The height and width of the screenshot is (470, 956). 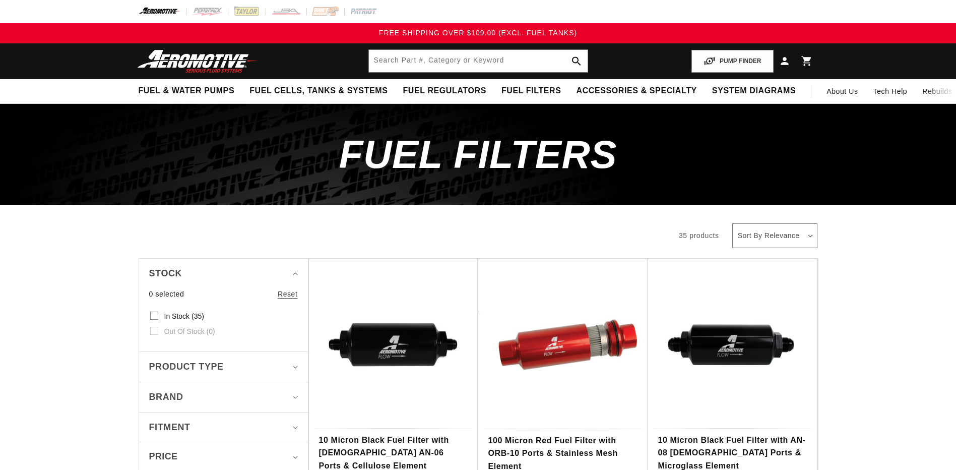 What do you see at coordinates (444, 91) in the screenshot?
I see `summary: Fuel Regulators` at bounding box center [444, 91].